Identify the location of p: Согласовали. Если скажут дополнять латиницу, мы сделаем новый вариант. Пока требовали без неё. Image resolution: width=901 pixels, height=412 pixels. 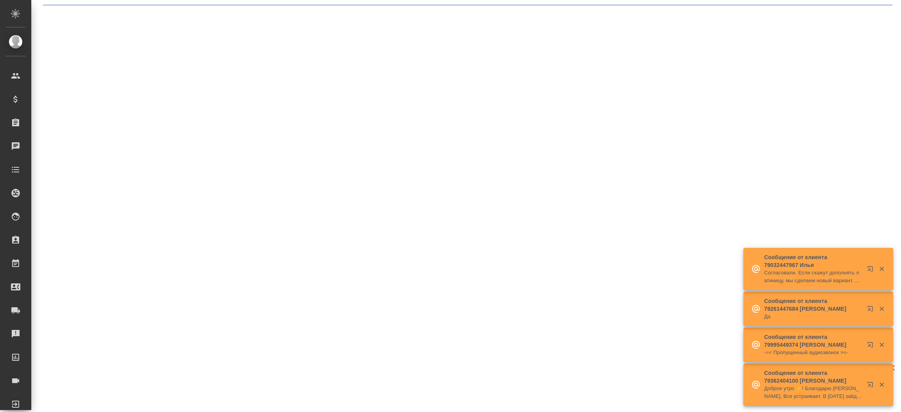
(813, 277).